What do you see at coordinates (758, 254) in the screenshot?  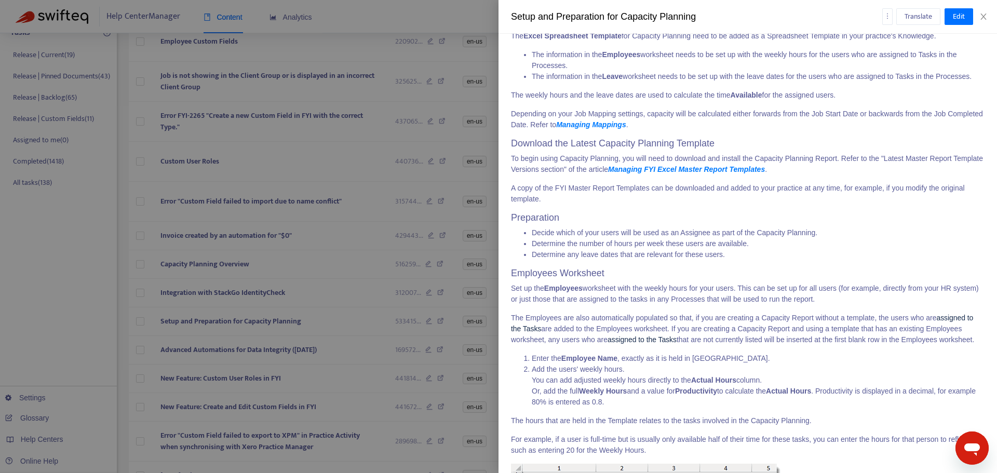 I see `li: Determine any leave dates that are relevant for these users.` at bounding box center [758, 254].